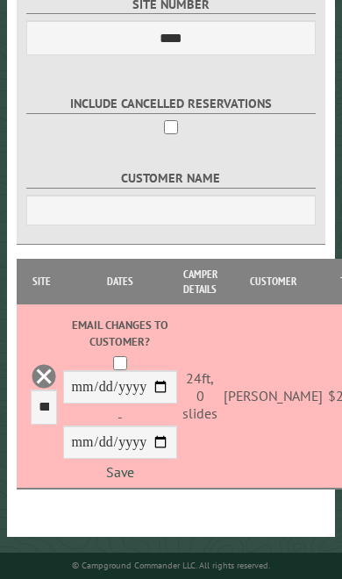  Describe the element at coordinates (171, 104) in the screenshot. I see `label: Include Cancelled Reservations` at that location.